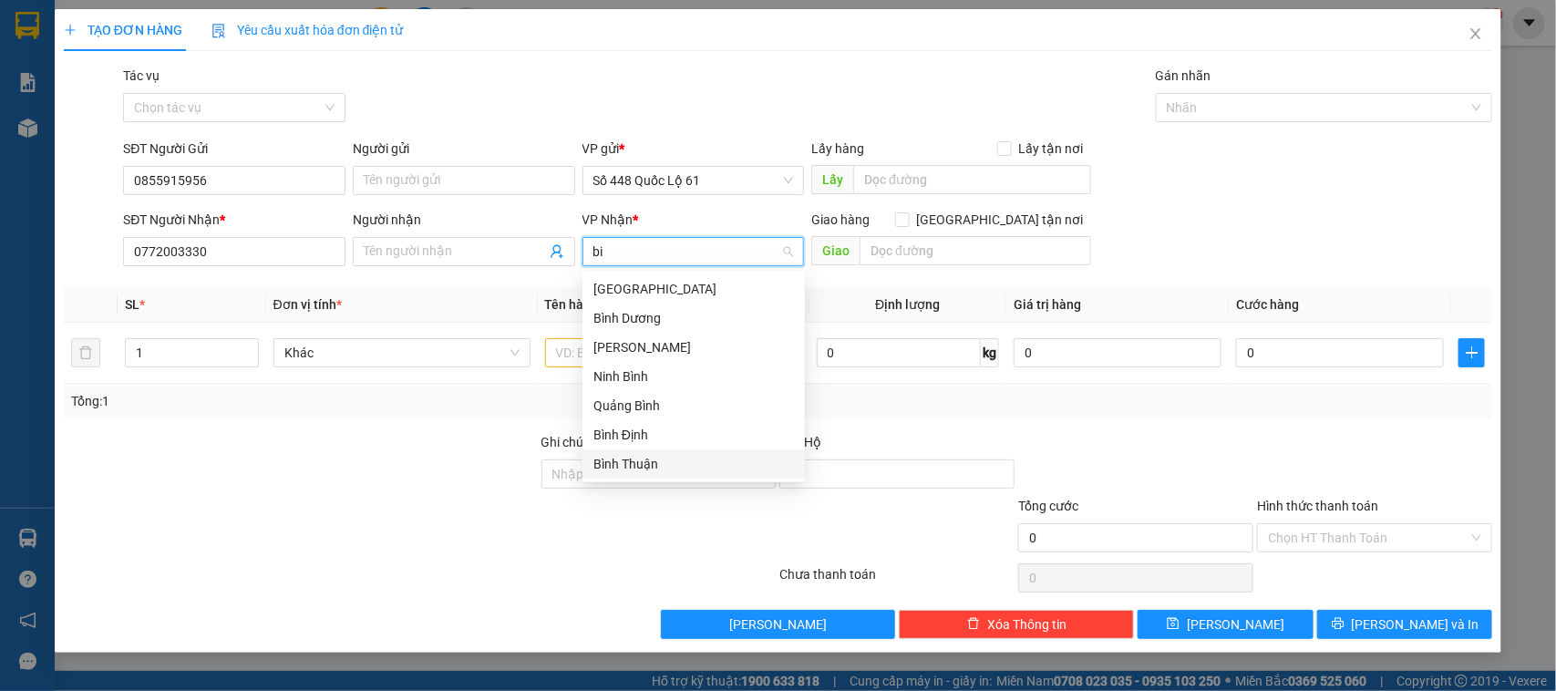 The image size is (1556, 691). Describe the element at coordinates (591, 442) in the screenshot. I see `label: Ghi chú đơn hàng` at that location.